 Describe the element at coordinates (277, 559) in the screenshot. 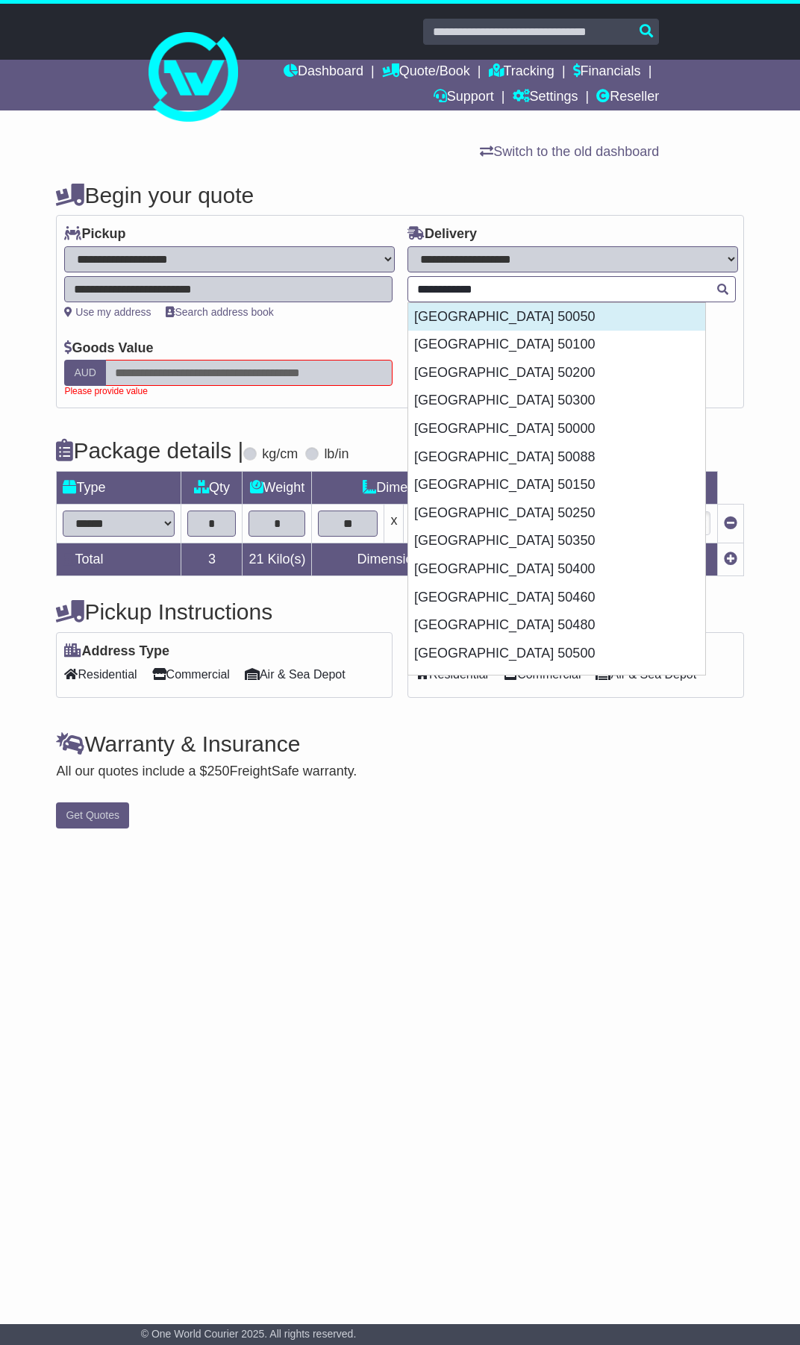

I see `td: Kilo(s)` at that location.